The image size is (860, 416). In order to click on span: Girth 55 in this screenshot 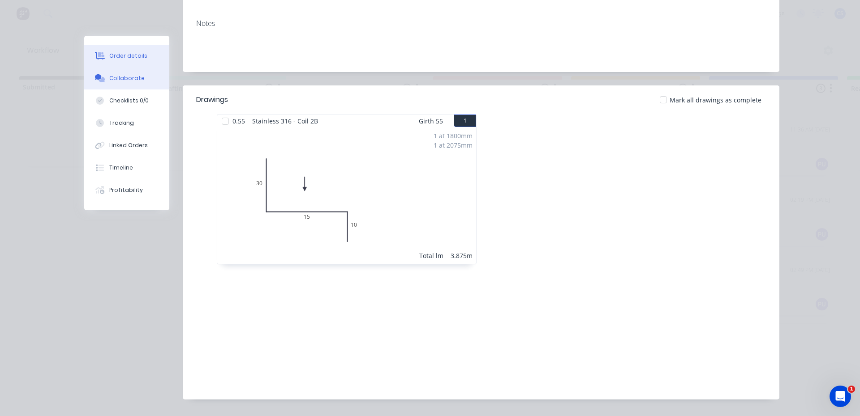, I will do `click(431, 121)`.